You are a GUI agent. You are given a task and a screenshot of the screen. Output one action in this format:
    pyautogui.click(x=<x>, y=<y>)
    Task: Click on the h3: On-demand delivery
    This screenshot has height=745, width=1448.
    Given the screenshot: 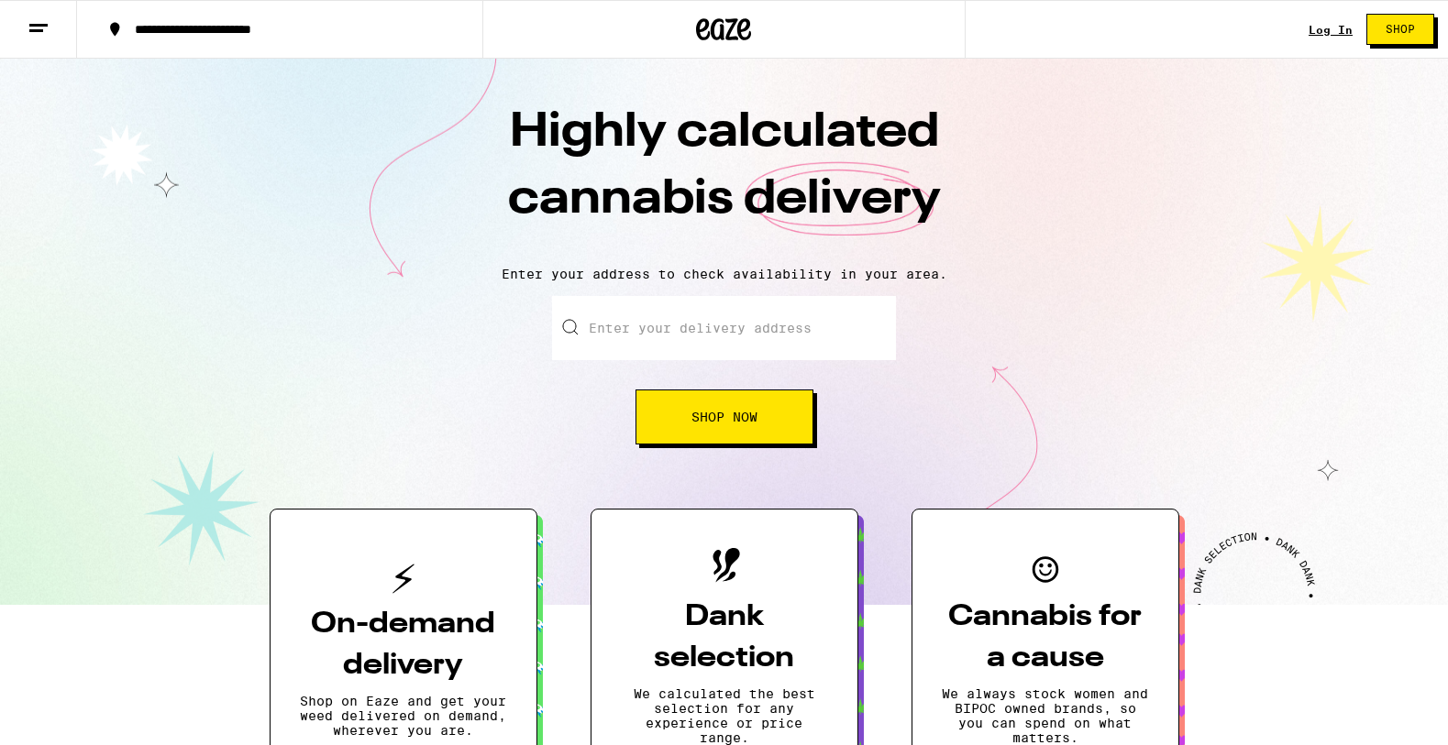 What is the action you would take?
    pyautogui.click(x=403, y=645)
    